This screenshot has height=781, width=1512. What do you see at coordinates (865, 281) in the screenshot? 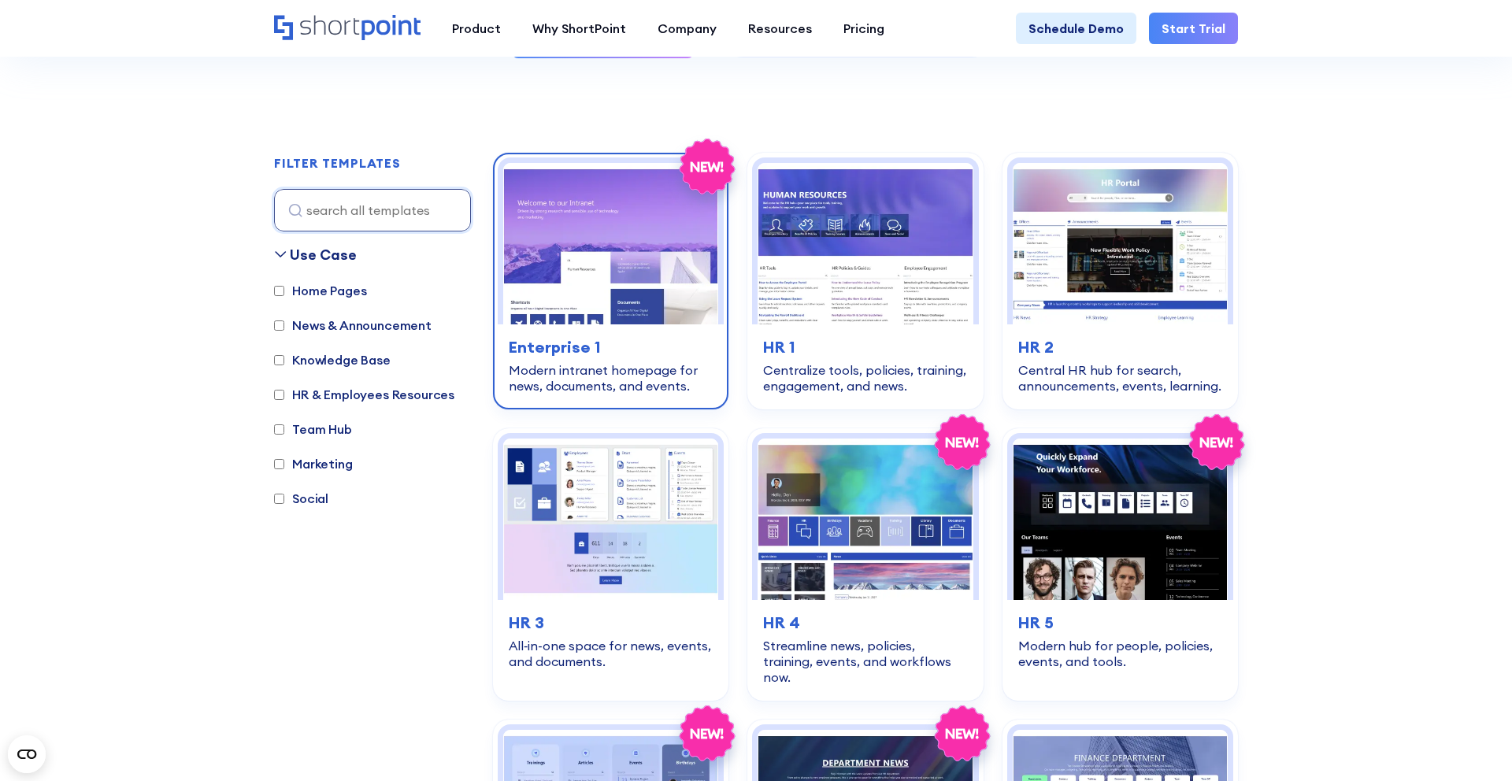
I see `a: HR 1 – Human Resources Template: Centralize tools, policies, training, engagement, and news.HR 1C...` at bounding box center [865, 281].